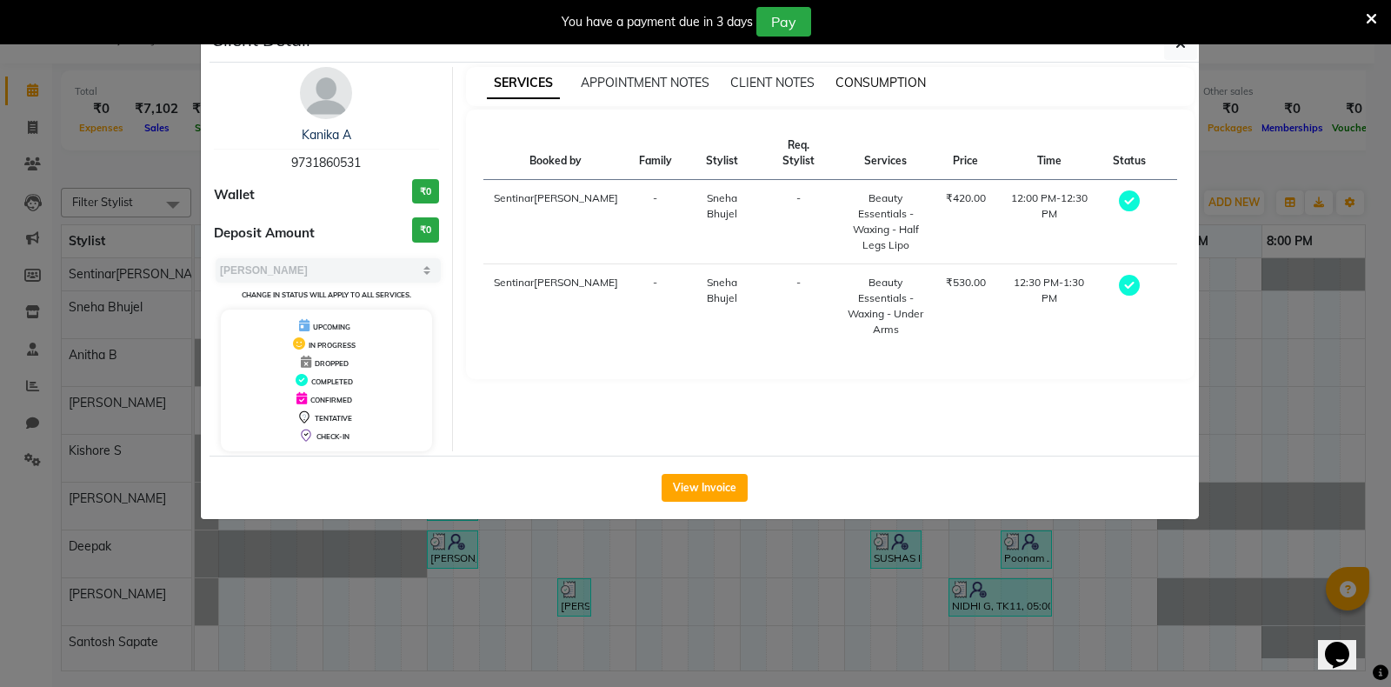 The height and width of the screenshot is (687, 1391). I want to click on span: CHECK-IN, so click(333, 436).